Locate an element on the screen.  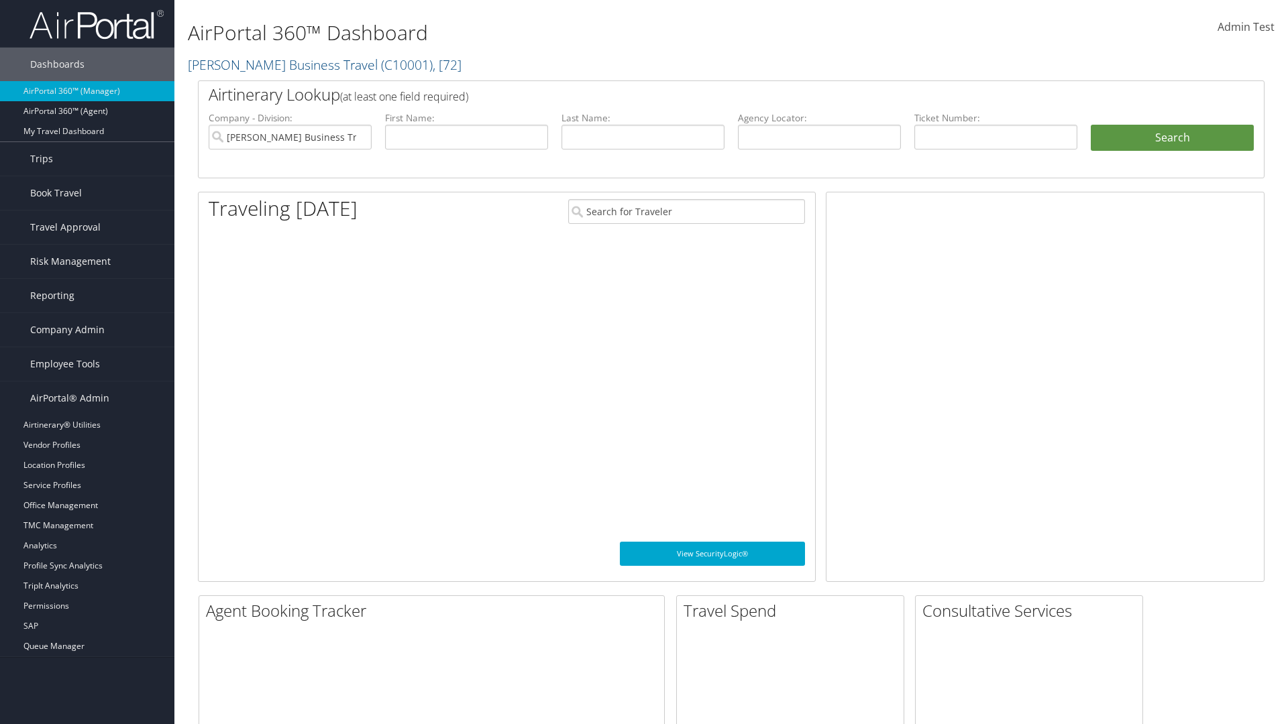
span: ( C10001 ) is located at coordinates (406, 64).